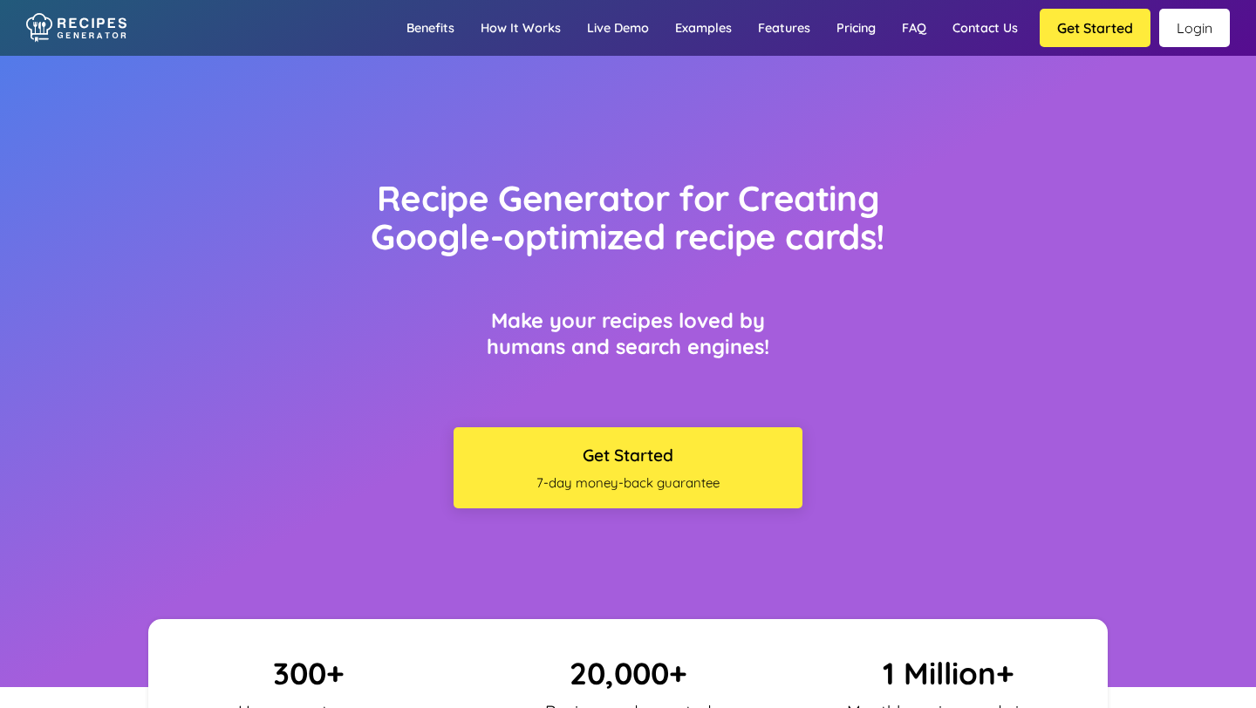 The image size is (1256, 708). I want to click on a: Examples, so click(703, 28).